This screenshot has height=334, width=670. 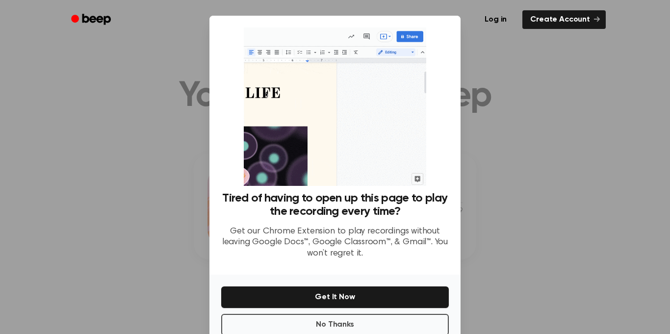 I want to click on a: Create Account, so click(x=564, y=20).